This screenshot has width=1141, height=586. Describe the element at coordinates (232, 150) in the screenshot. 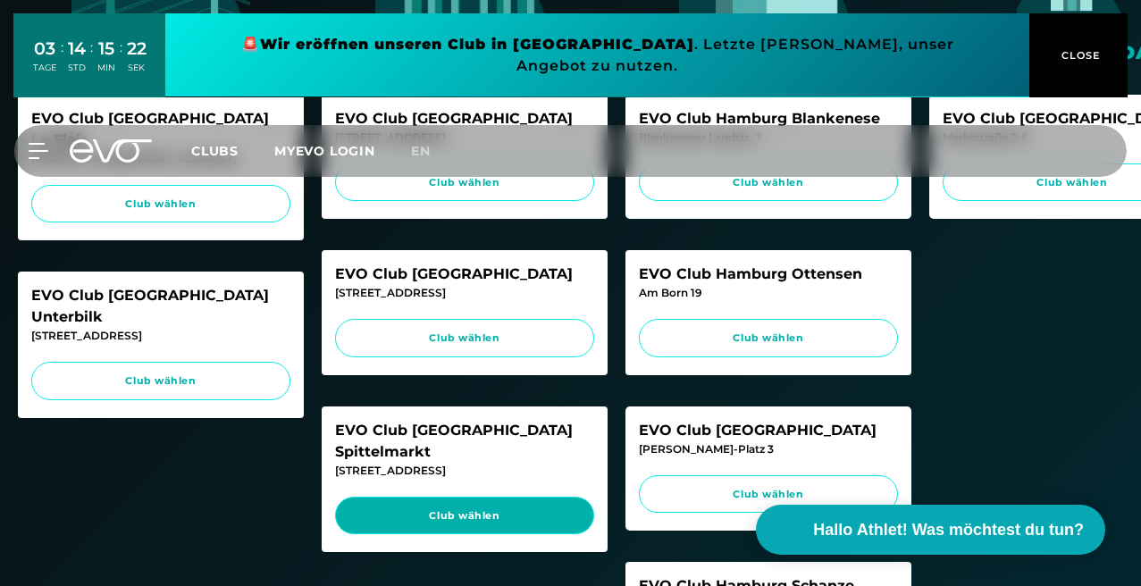

I see `a: Clubs` at that location.